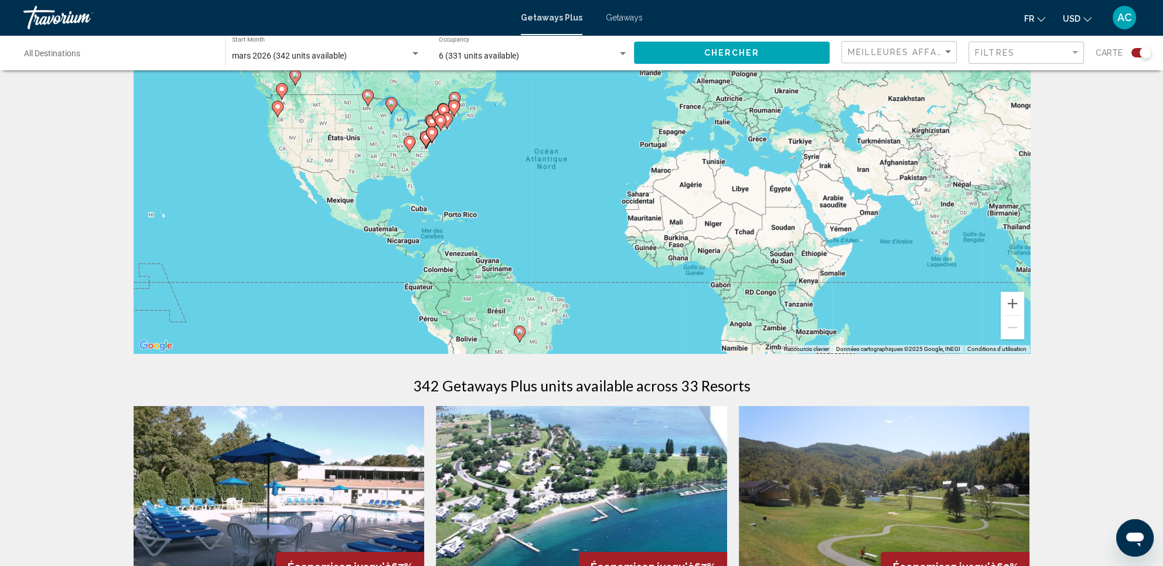  I want to click on button: User Menu, so click(1124, 18).